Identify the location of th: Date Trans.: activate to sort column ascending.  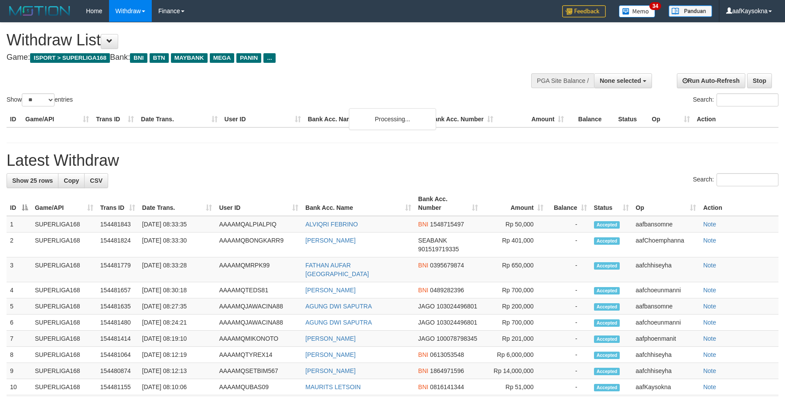
(177, 203).